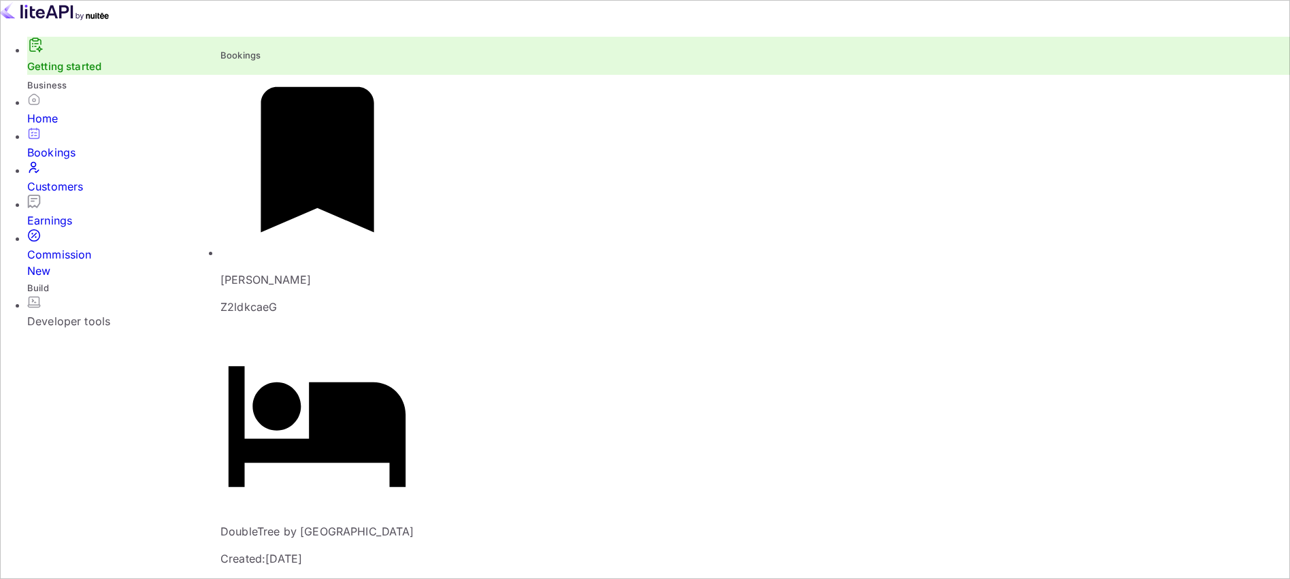 The width and height of the screenshot is (1290, 579). I want to click on a: Home, so click(659, 110).